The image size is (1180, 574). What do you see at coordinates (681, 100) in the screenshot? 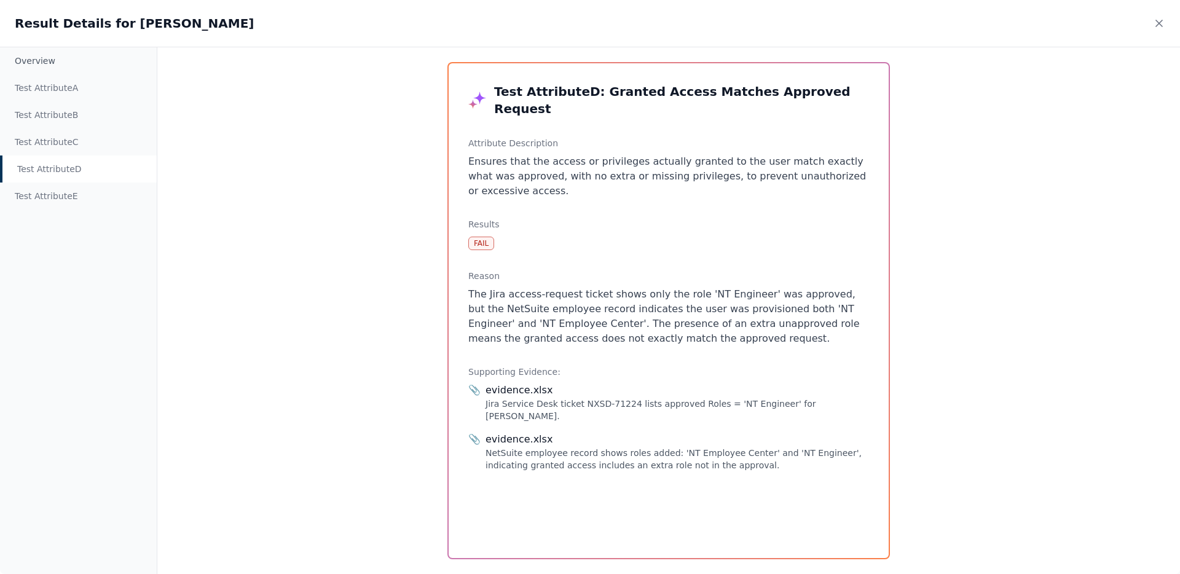
I see `h3: Test Attribute D : Granted Access Matches Approved Request` at bounding box center [681, 100].